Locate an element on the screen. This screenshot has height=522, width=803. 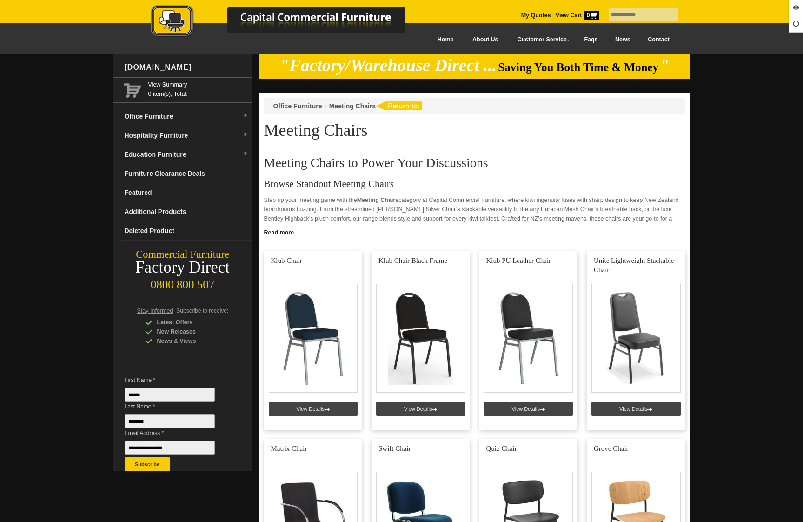
a: Featured is located at coordinates (187, 193).